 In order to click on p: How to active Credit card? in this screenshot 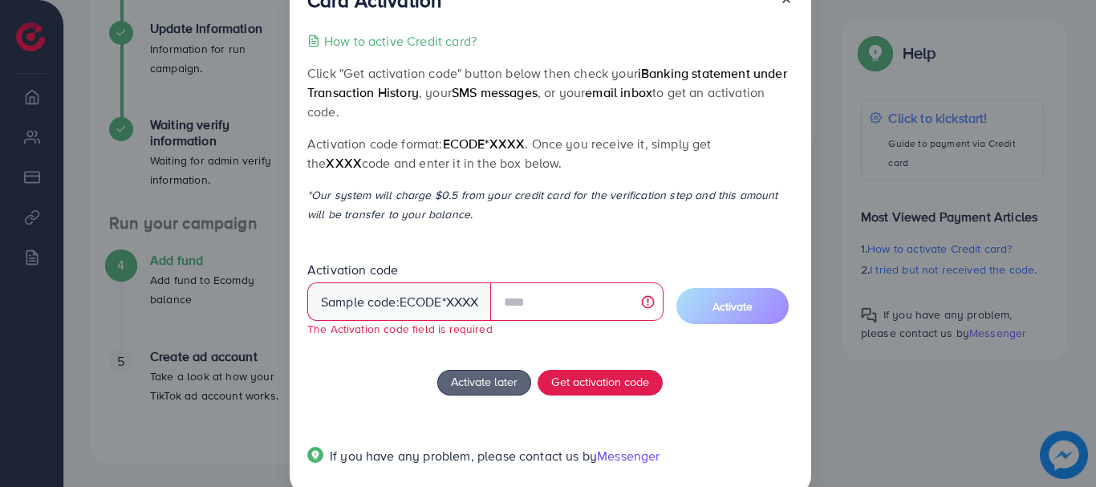, I will do `click(400, 41)`.